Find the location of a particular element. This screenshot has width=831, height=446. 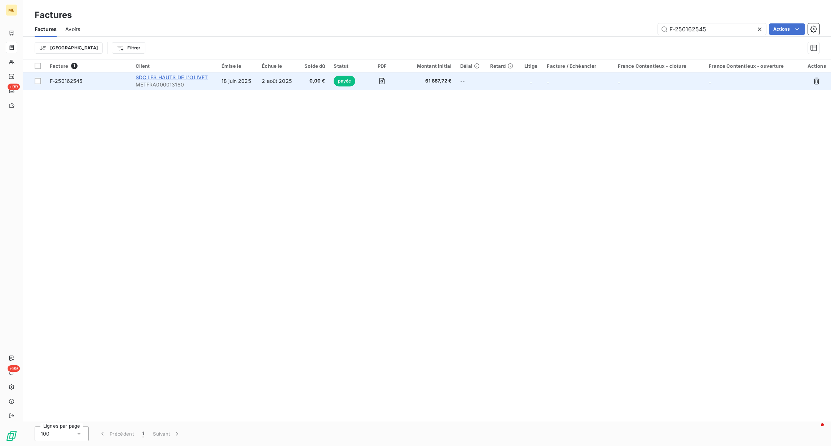

span: METFRA000013180 is located at coordinates (174, 85).